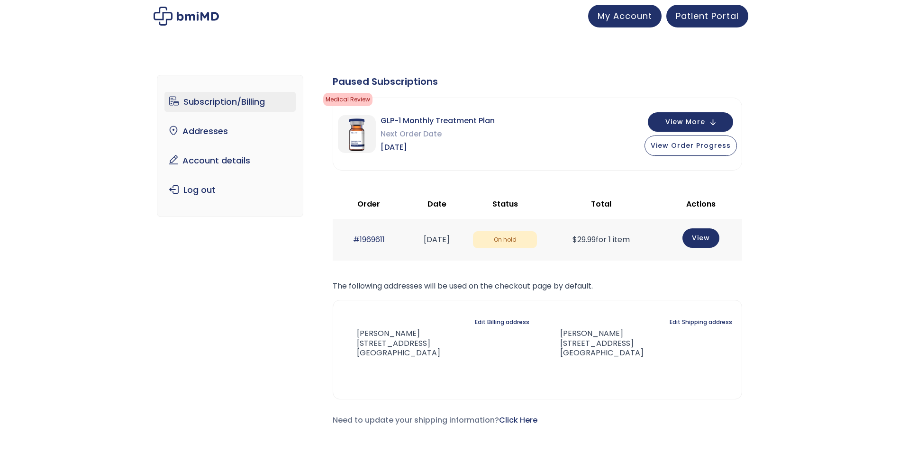 The width and height of the screenshot is (899, 452). I want to click on span: My Account, so click(624, 16).